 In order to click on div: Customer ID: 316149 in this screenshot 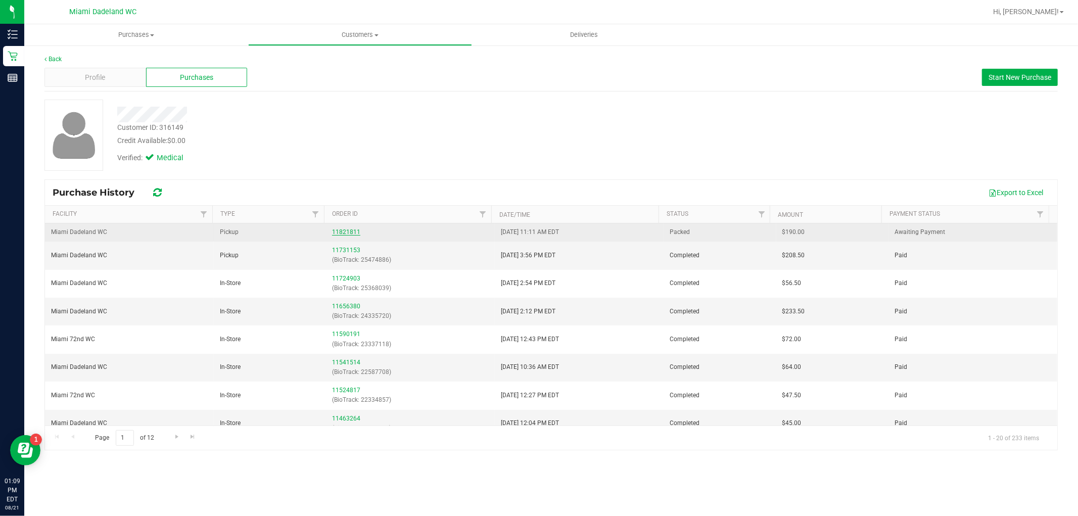, I will do `click(150, 127)`.